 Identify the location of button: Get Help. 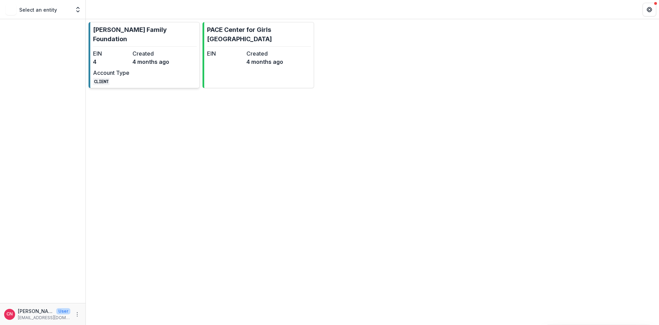
(650, 10).